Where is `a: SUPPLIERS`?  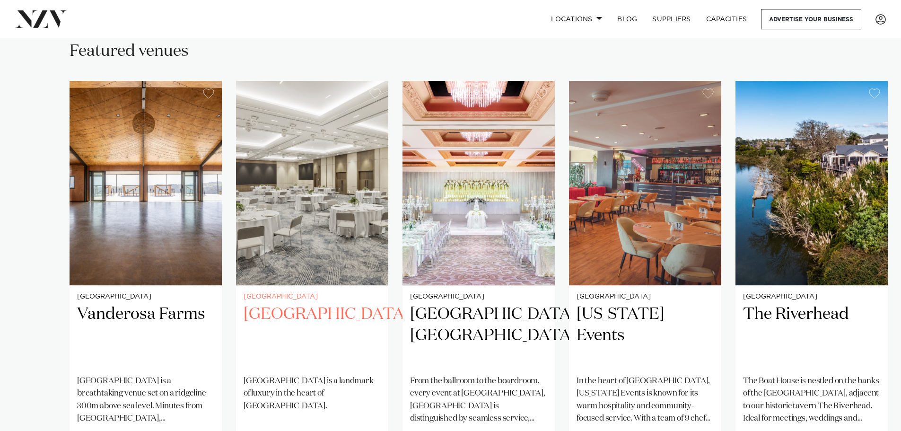
a: SUPPLIERS is located at coordinates (671, 19).